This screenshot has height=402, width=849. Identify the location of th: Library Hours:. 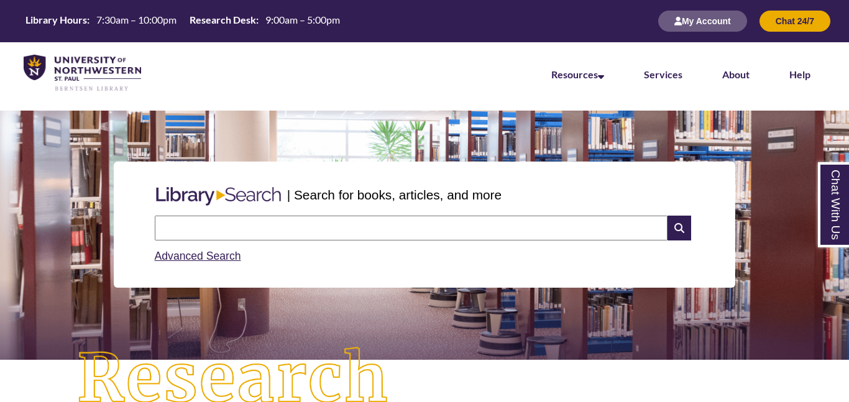
(56, 20).